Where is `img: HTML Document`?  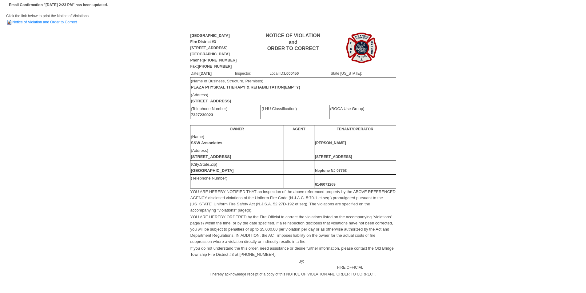 img: HTML Document is located at coordinates (9, 22).